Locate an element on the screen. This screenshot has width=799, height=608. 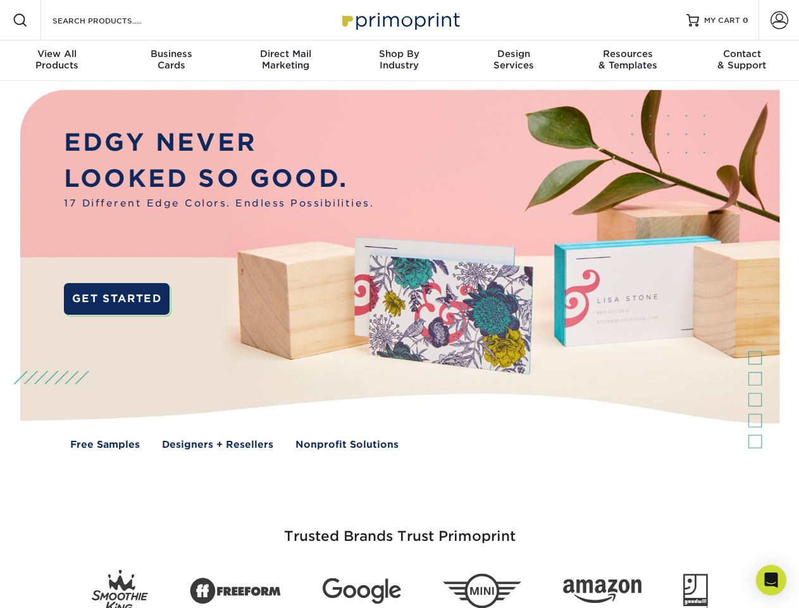
a: DesignServices is located at coordinates (514, 61).